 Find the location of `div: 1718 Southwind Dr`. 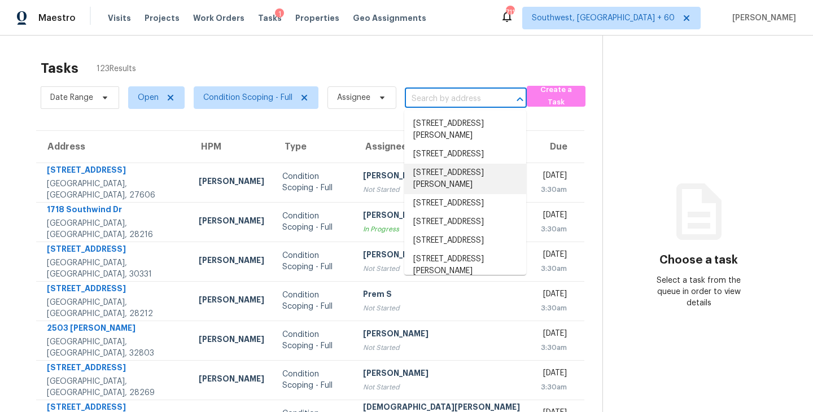

div: 1718 Southwind Dr is located at coordinates (113, 211).